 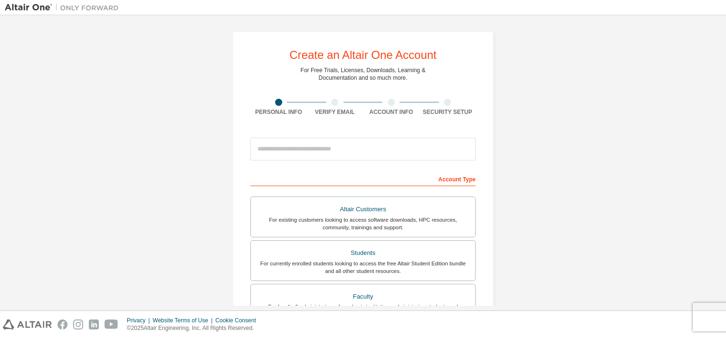 What do you see at coordinates (78, 325) in the screenshot?
I see `img: instagram.svg` at bounding box center [78, 325].